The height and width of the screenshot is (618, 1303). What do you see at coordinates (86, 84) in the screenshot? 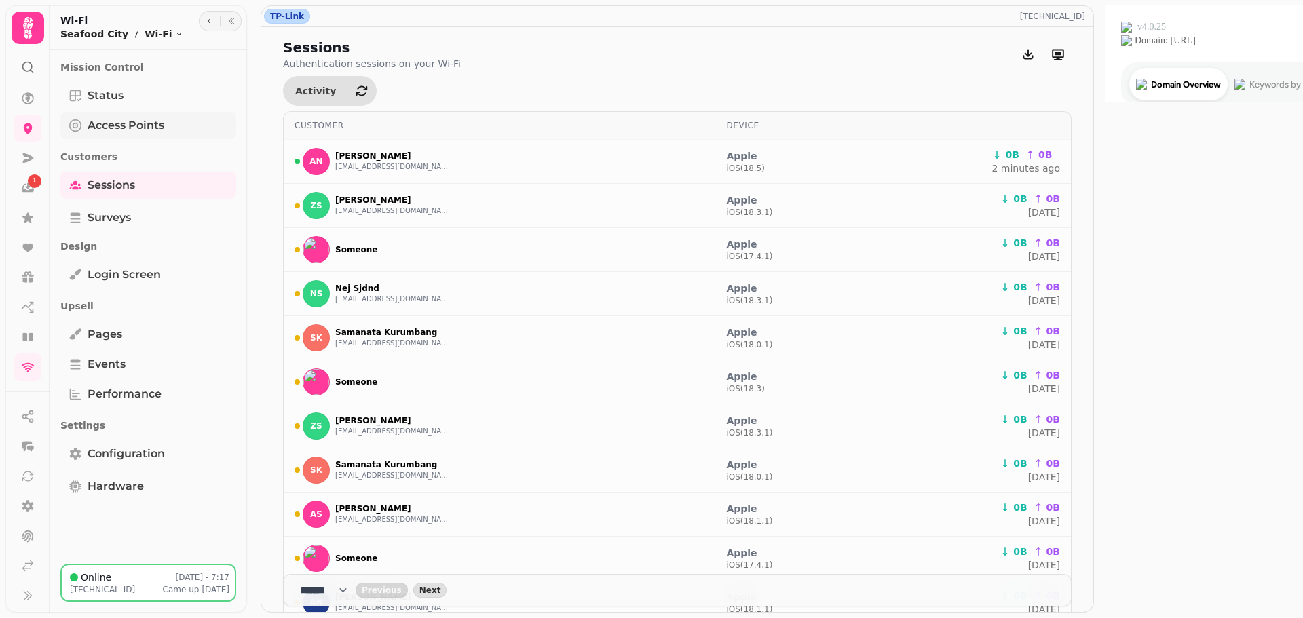
I see `div: Domain Overview` at bounding box center [86, 84].